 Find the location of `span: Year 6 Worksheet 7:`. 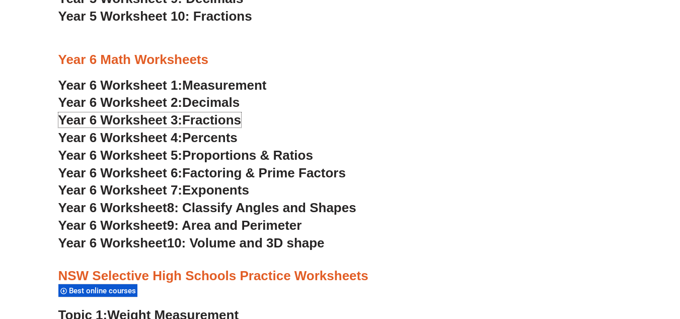

span: Year 6 Worksheet 7: is located at coordinates (120, 190).